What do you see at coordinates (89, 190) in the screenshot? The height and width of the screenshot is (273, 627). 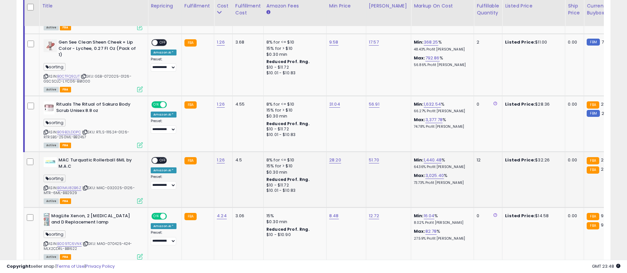 I see `span: | SKU: MAC-032025-0126-MTR-6ML-BB2929` at bounding box center [89, 190].